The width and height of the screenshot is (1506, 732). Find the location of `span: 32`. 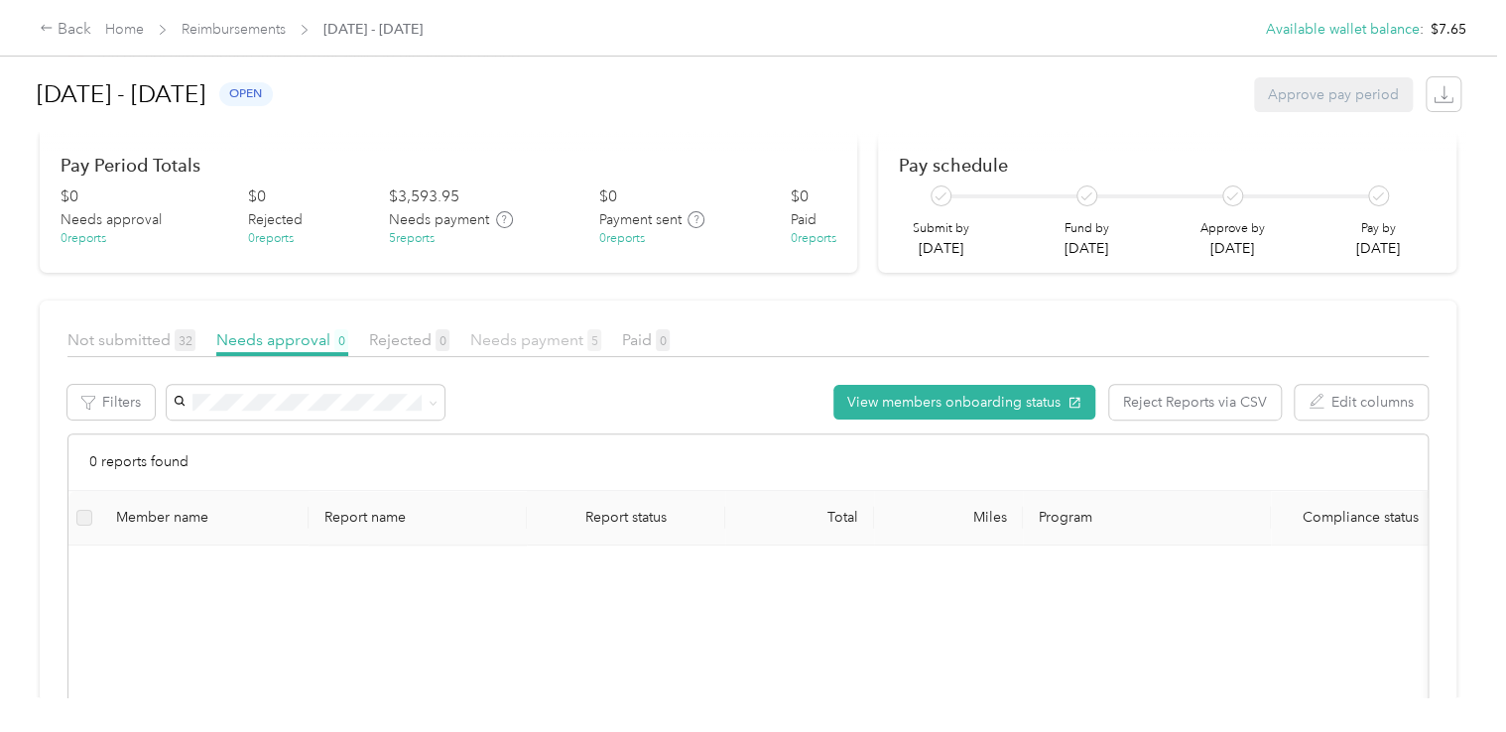

span: 32 is located at coordinates (185, 340).